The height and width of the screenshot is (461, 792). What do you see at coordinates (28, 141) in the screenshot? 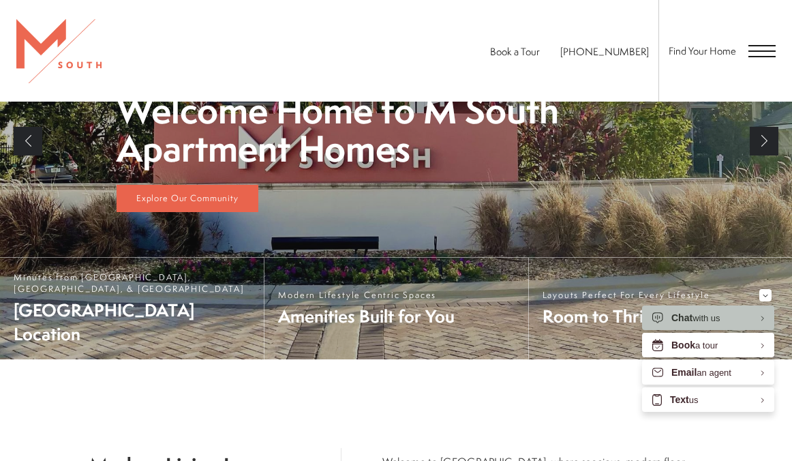
I see `a: Previous` at bounding box center [28, 141].